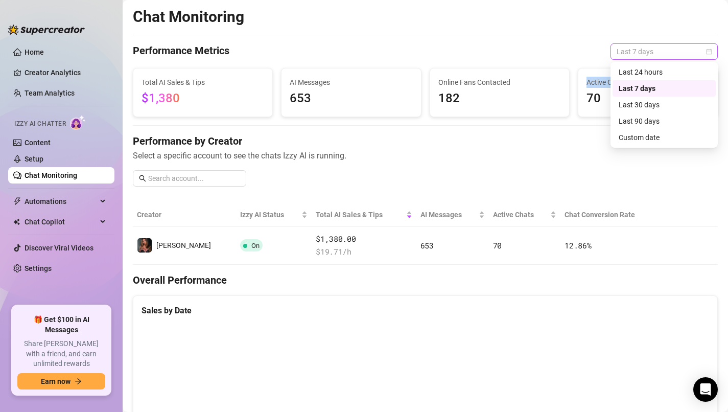 The width and height of the screenshot is (728, 412). What do you see at coordinates (665, 105) in the screenshot?
I see `div: Last 30 days` at bounding box center [665, 105].